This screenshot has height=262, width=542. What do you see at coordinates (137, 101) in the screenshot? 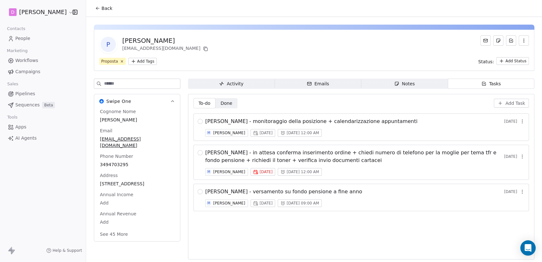
I see `button: Swipe OneSwipe One` at bounding box center [137, 101].